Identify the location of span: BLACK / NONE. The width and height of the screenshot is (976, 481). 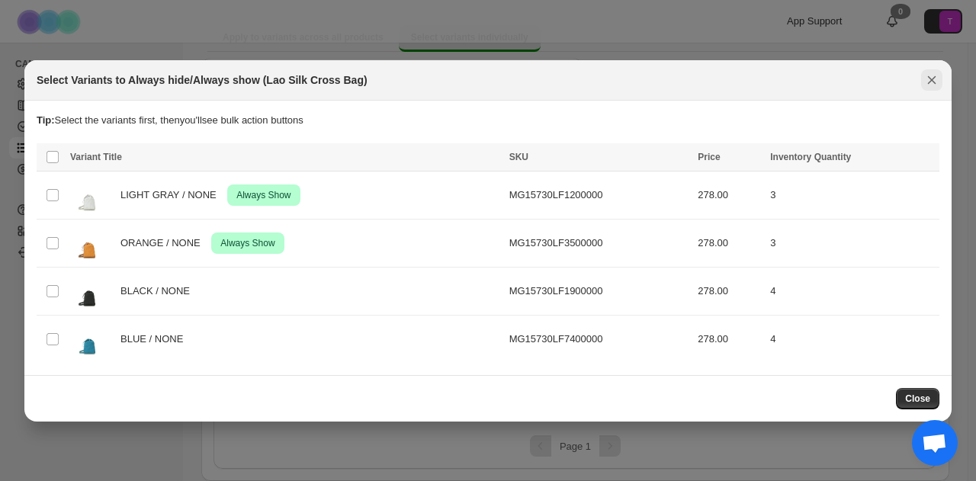
(159, 291).